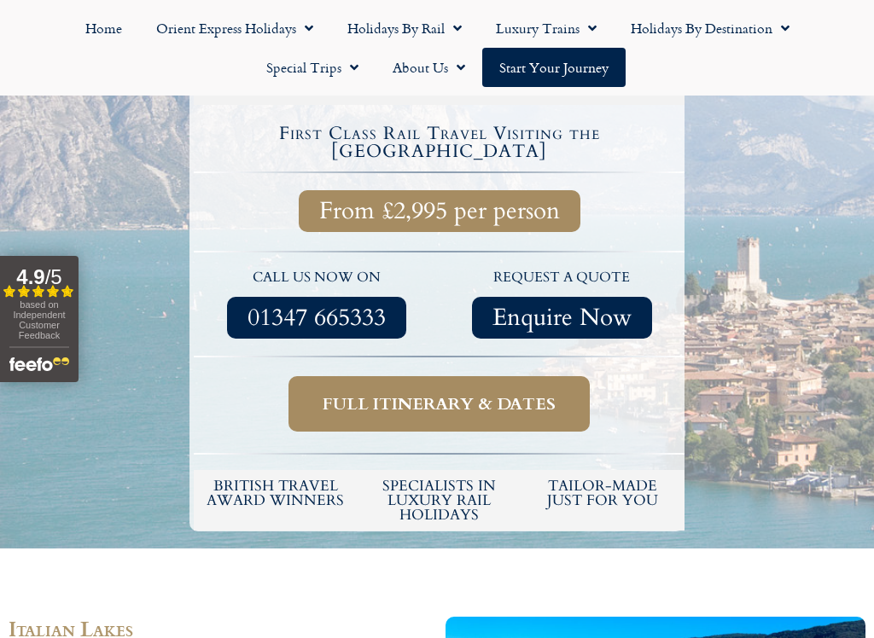  Describe the element at coordinates (439, 500) in the screenshot. I see `h6: Specialists in luxury rail holidays` at that location.